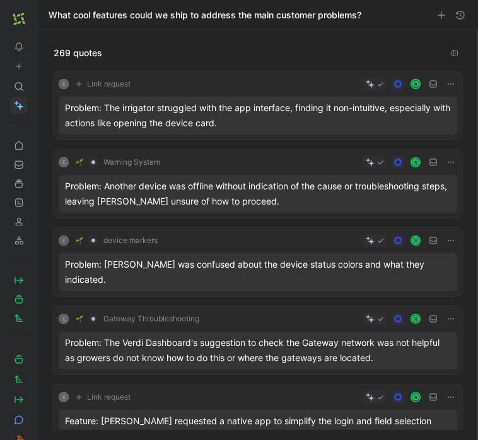 Image resolution: width=478 pixels, height=440 pixels. Describe the element at coordinates (131, 241) in the screenshot. I see `span: device markers` at that location.